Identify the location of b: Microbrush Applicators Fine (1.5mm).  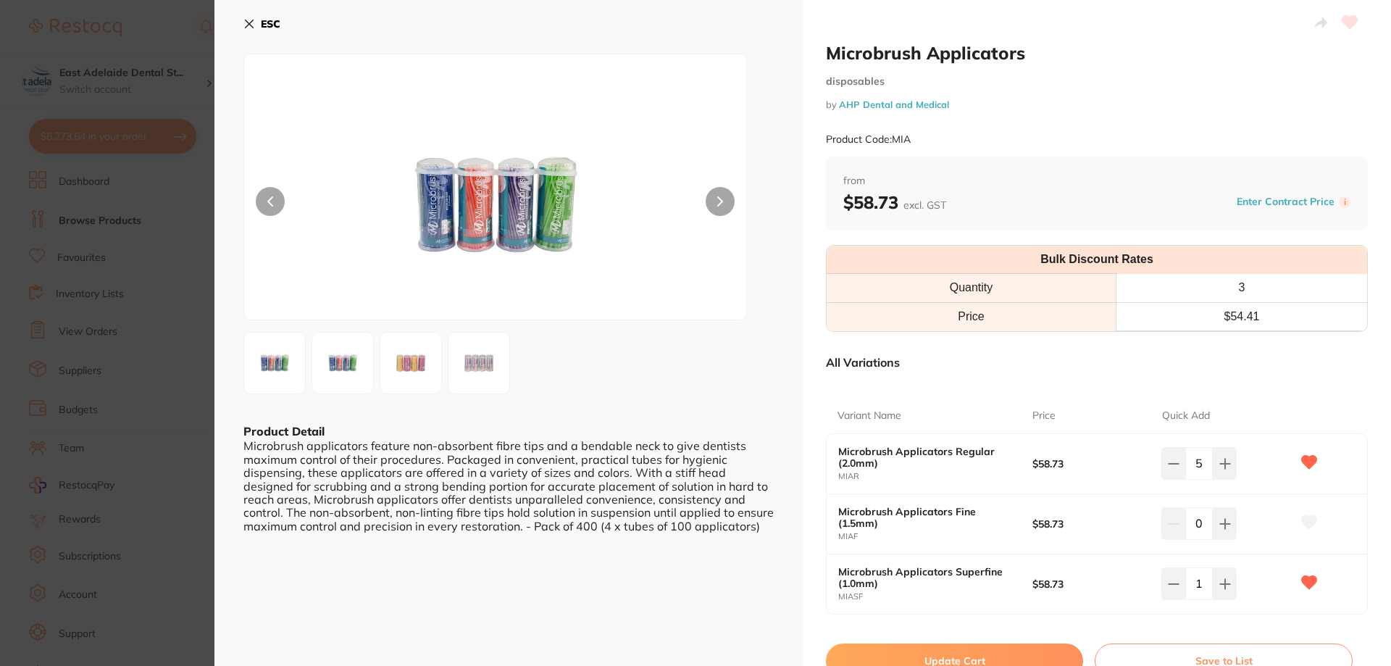
(925, 517).